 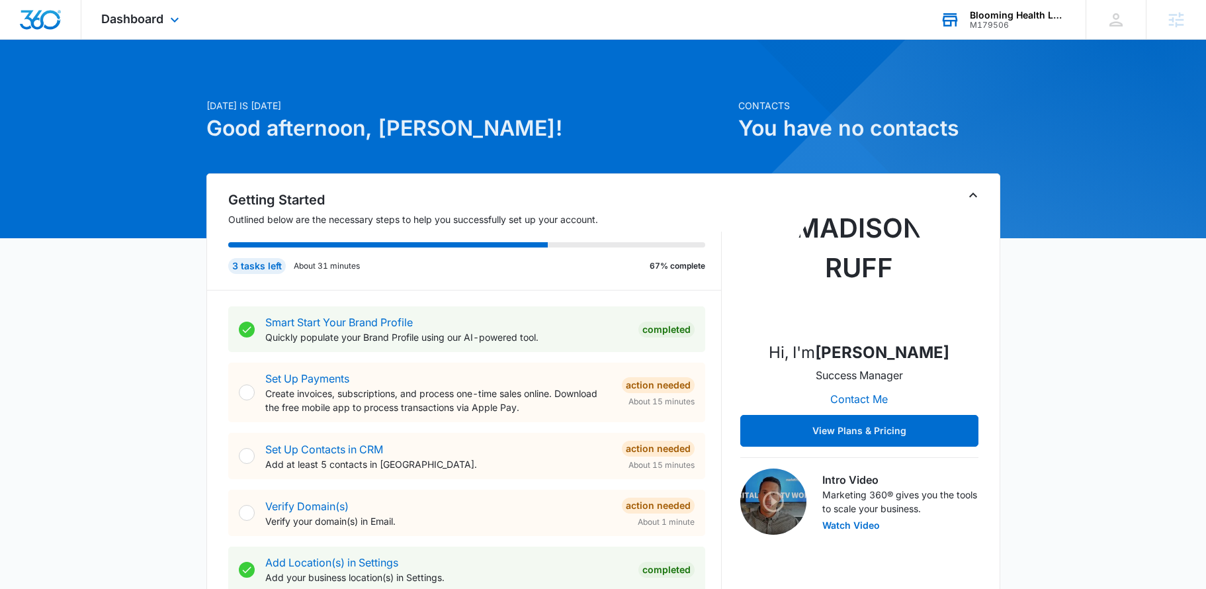 I want to click on p: Verify your domain(s) in Email., so click(x=438, y=521).